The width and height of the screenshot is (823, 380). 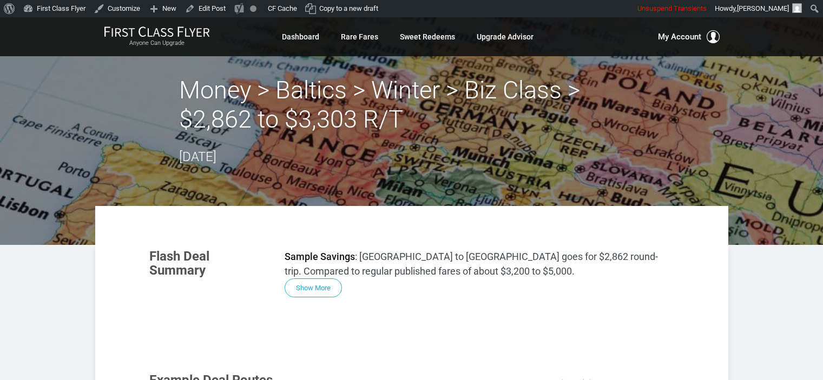 I want to click on a: Dashboard, so click(x=300, y=37).